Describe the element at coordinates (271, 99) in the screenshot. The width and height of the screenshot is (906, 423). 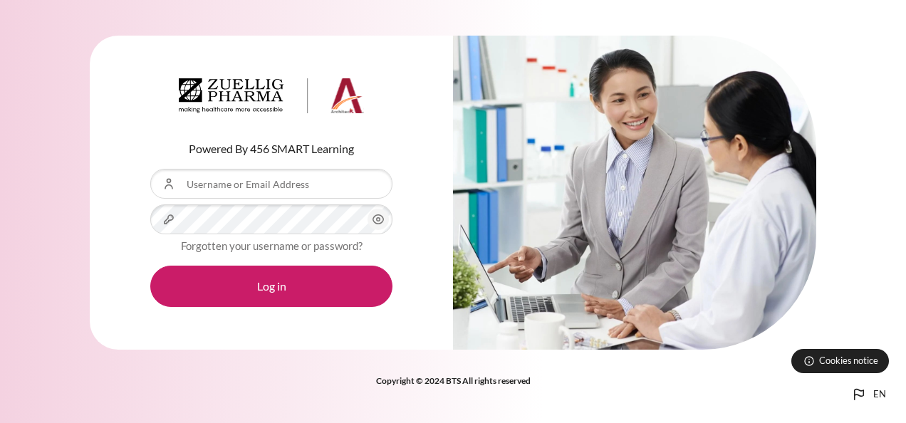
I see `a: Architeck` at that location.